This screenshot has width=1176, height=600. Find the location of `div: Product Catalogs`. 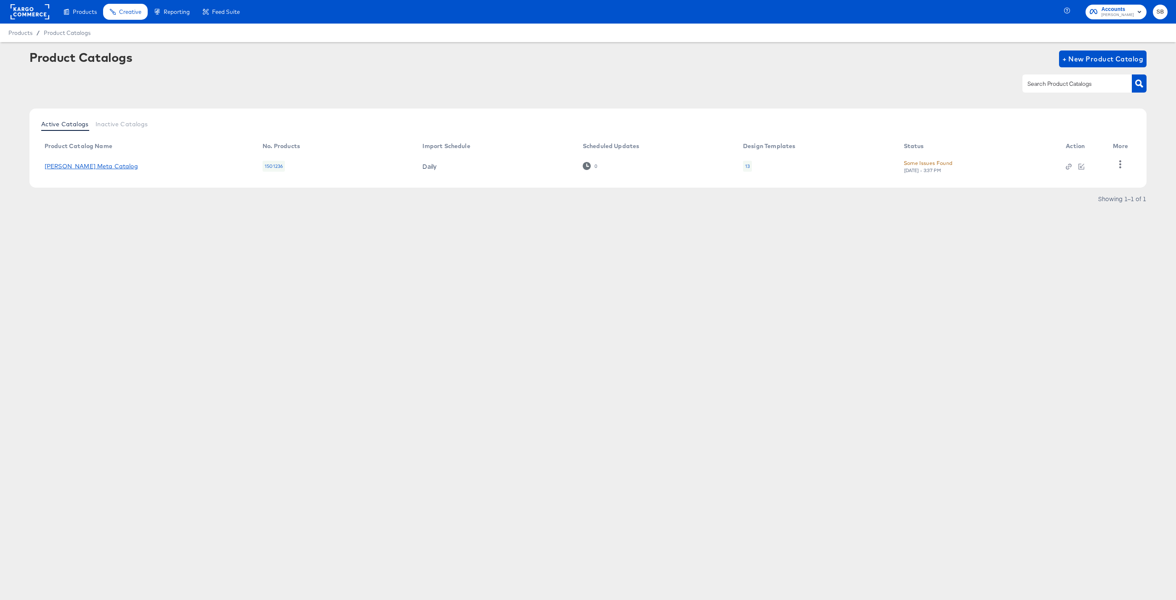

div: Product Catalogs is located at coordinates (81, 57).